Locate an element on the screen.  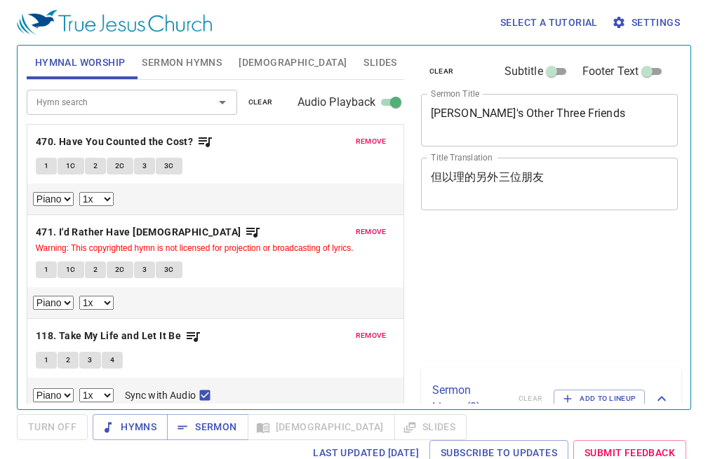
img: True Jesus Church is located at coordinates (114, 22).